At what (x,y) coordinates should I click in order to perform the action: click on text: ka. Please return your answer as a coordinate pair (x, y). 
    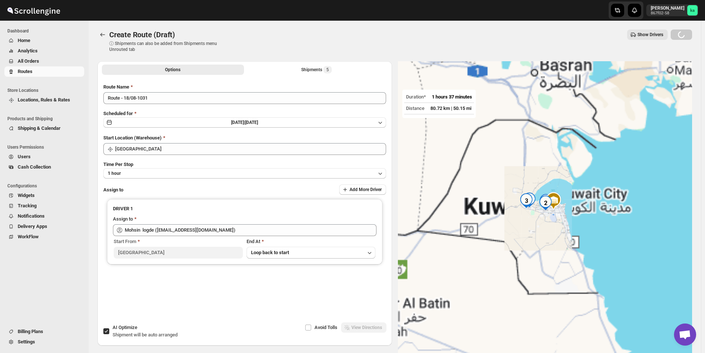
    Looking at the image, I should click on (693, 10).